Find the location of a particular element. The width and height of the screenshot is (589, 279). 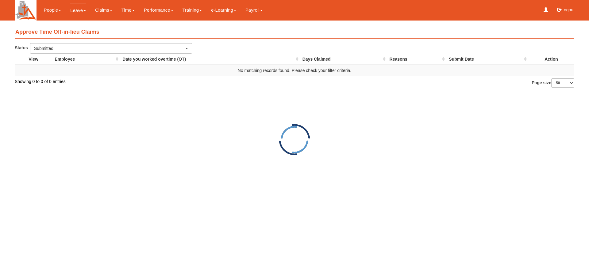

th: Submit Date : activate to sort column ascending is located at coordinates (487, 59).